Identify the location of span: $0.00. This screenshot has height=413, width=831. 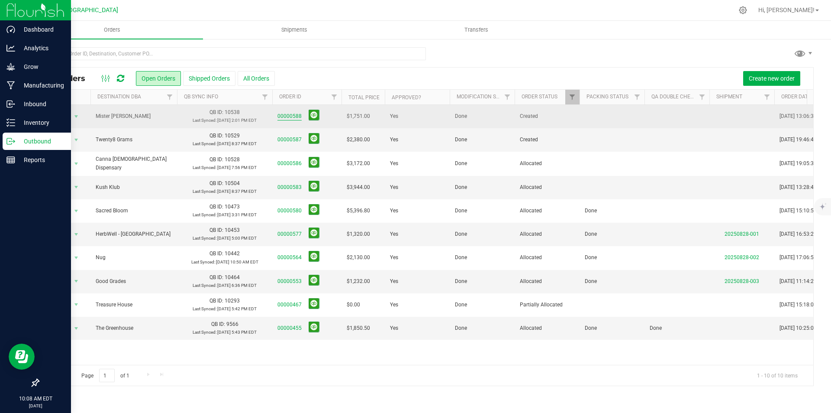
(353, 304).